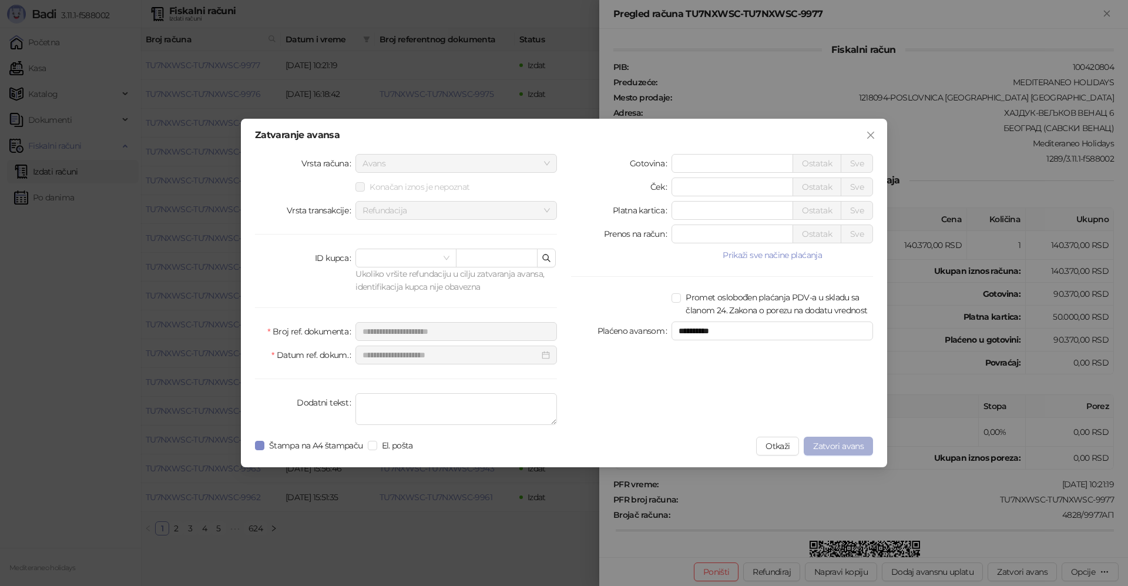  I want to click on div: Ukoliko vršite refundaciju u cilju zatvaranja avansa, identifikacija kupca nije obavezna, so click(456, 280).